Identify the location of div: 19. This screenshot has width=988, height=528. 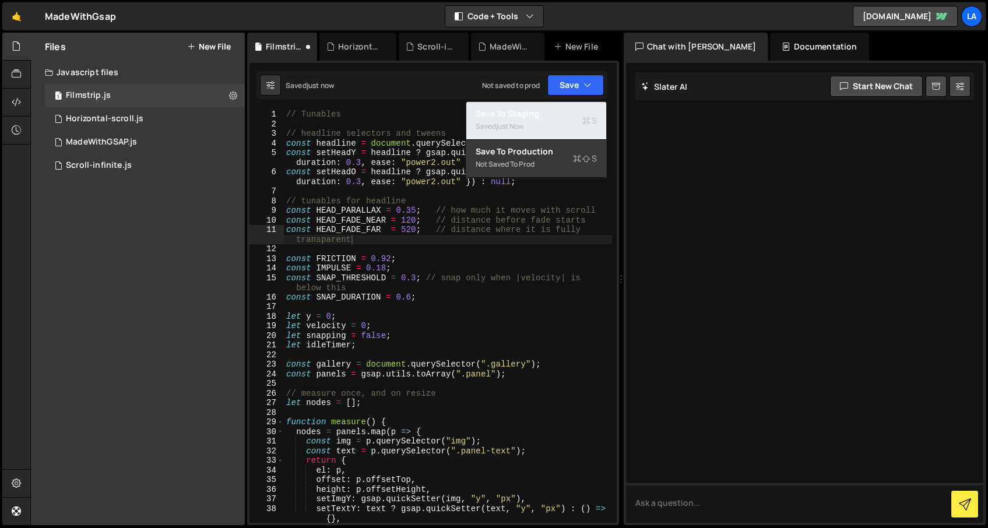
(266, 326).